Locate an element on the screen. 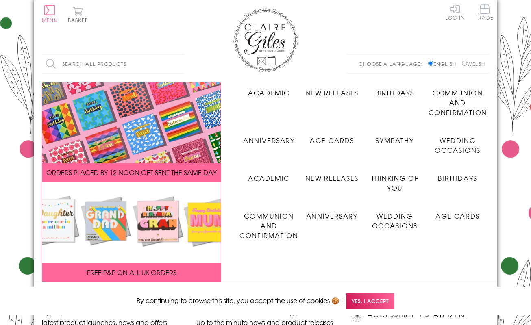 Image resolution: width=531 pixels, height=325 pixels. input: Welsh is located at coordinates (464, 63).